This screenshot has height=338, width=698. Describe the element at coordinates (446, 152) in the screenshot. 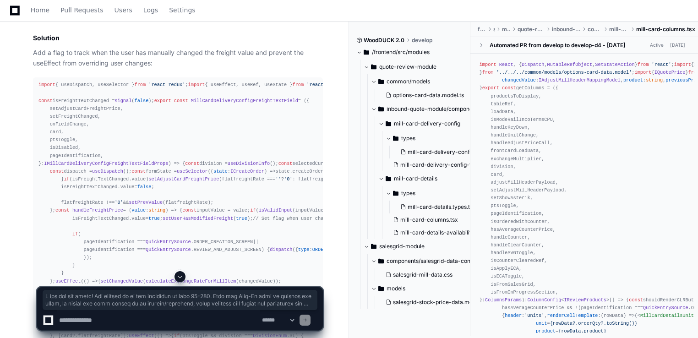

I see `button: mill-card-delivery-config.types.ts` at that location.